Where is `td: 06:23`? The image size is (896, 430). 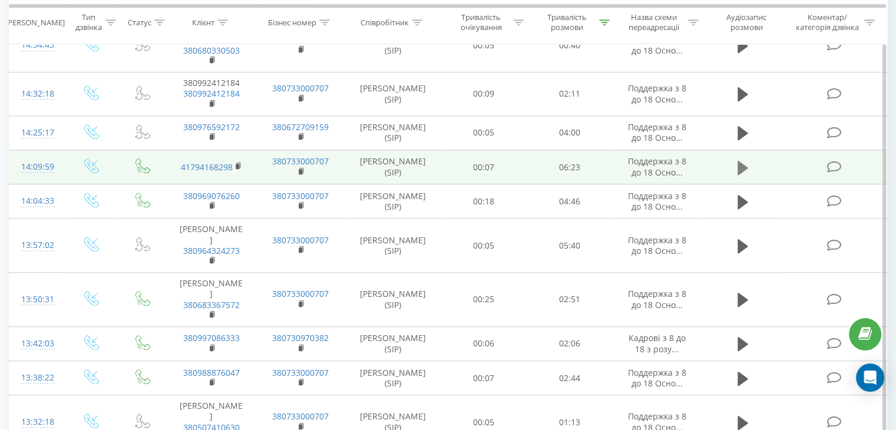
td: 06:23 is located at coordinates (569, 167).